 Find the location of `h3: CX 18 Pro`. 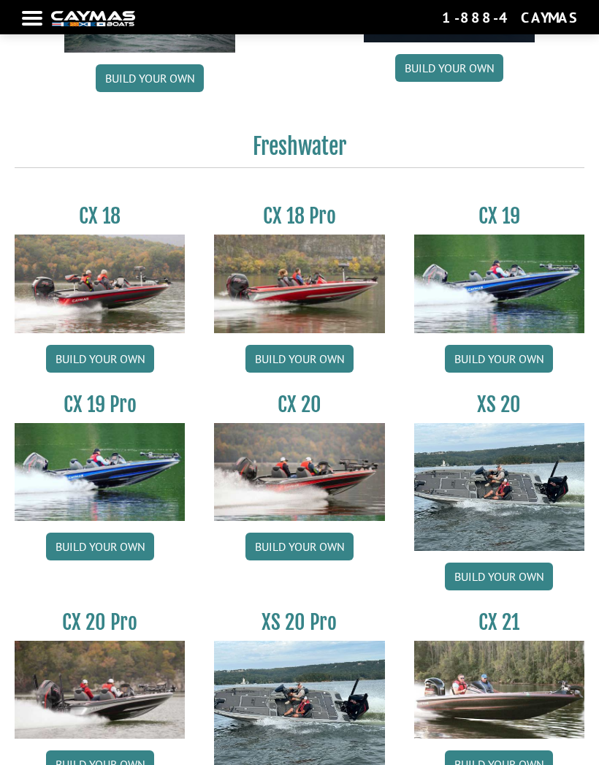

h3: CX 18 Pro is located at coordinates (299, 216).